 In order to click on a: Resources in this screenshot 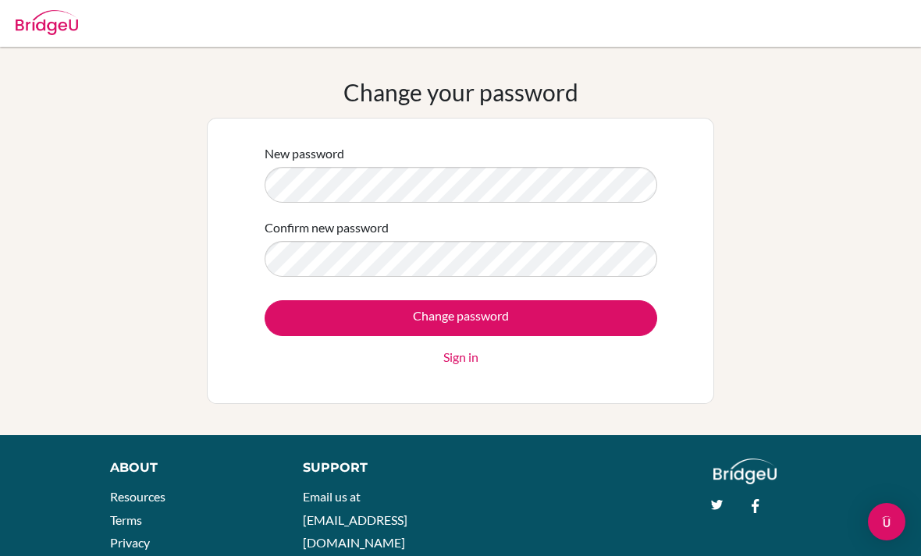, I will do `click(137, 496)`.